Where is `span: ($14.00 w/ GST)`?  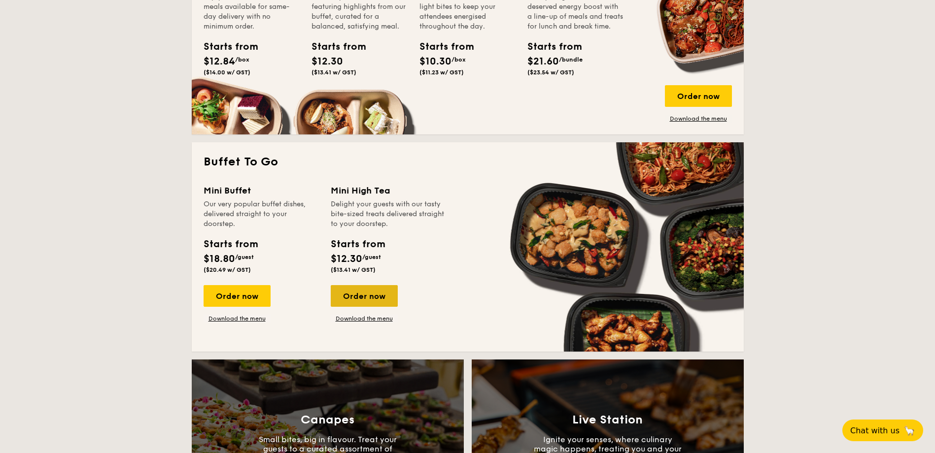
span: ($14.00 w/ GST) is located at coordinates (227, 72).